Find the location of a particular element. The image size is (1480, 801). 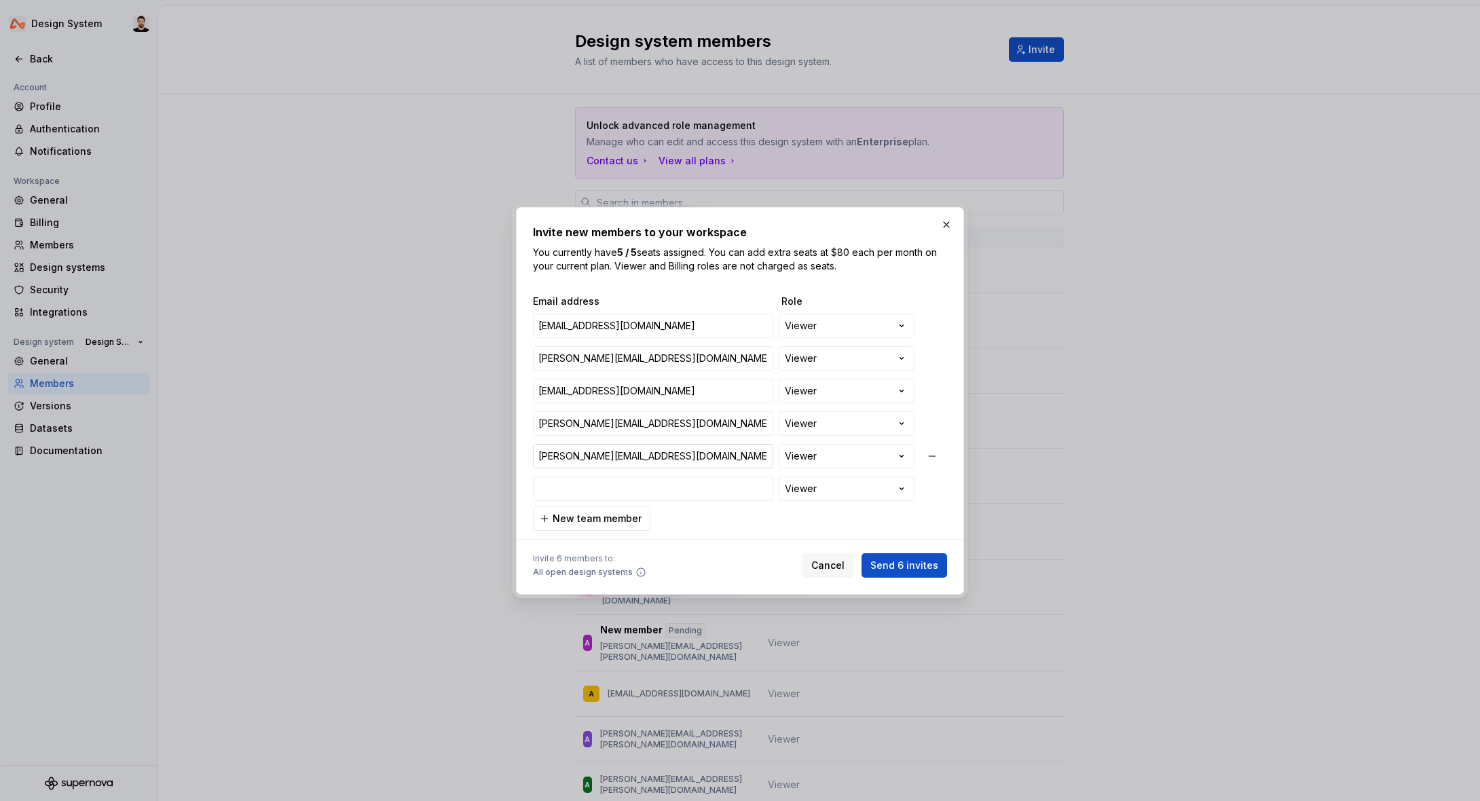

b: 5 / 5 is located at coordinates (627, 252).